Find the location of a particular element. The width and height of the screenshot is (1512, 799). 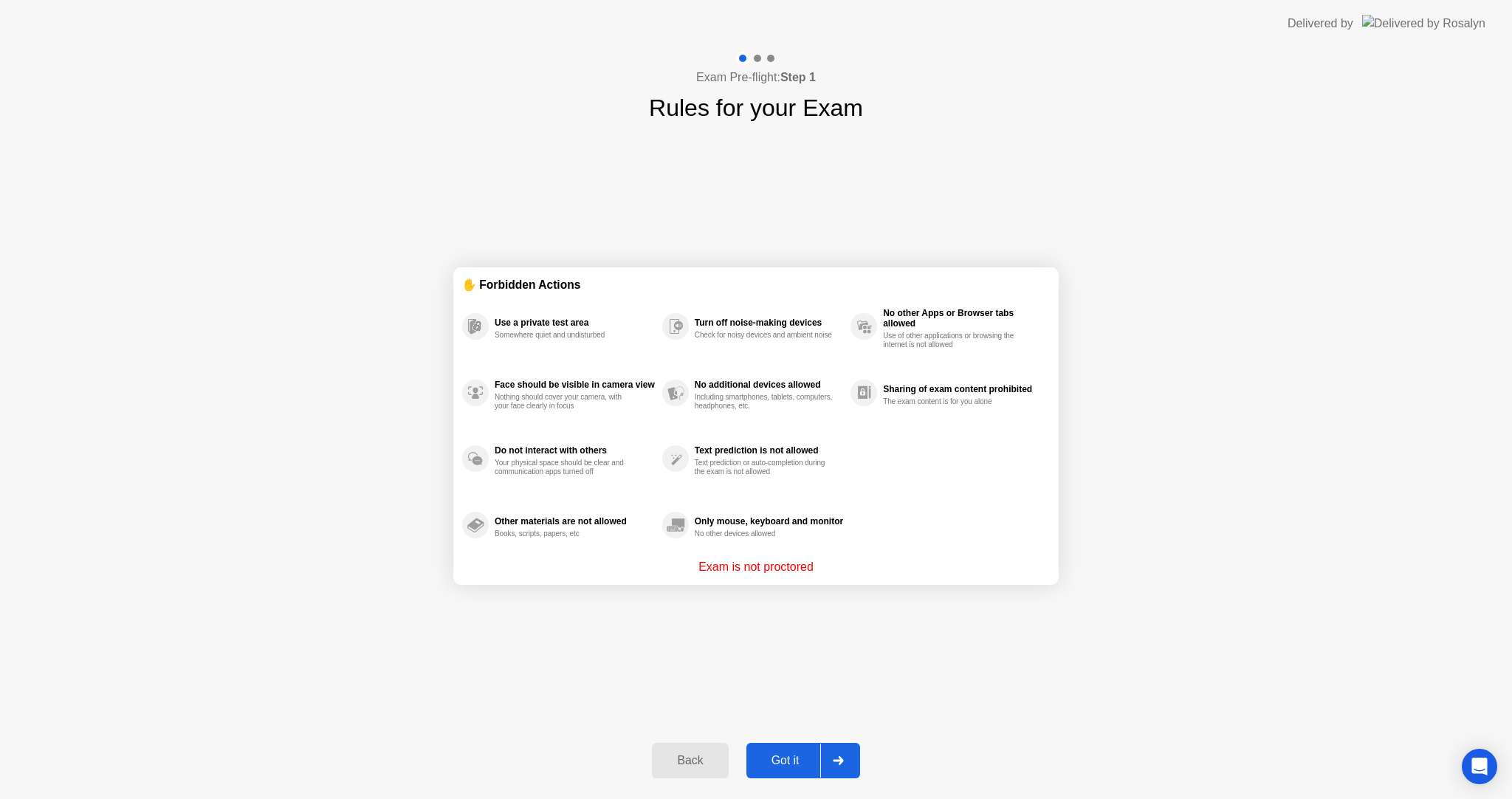

h1: Rules for your Exam is located at coordinates (756, 108).